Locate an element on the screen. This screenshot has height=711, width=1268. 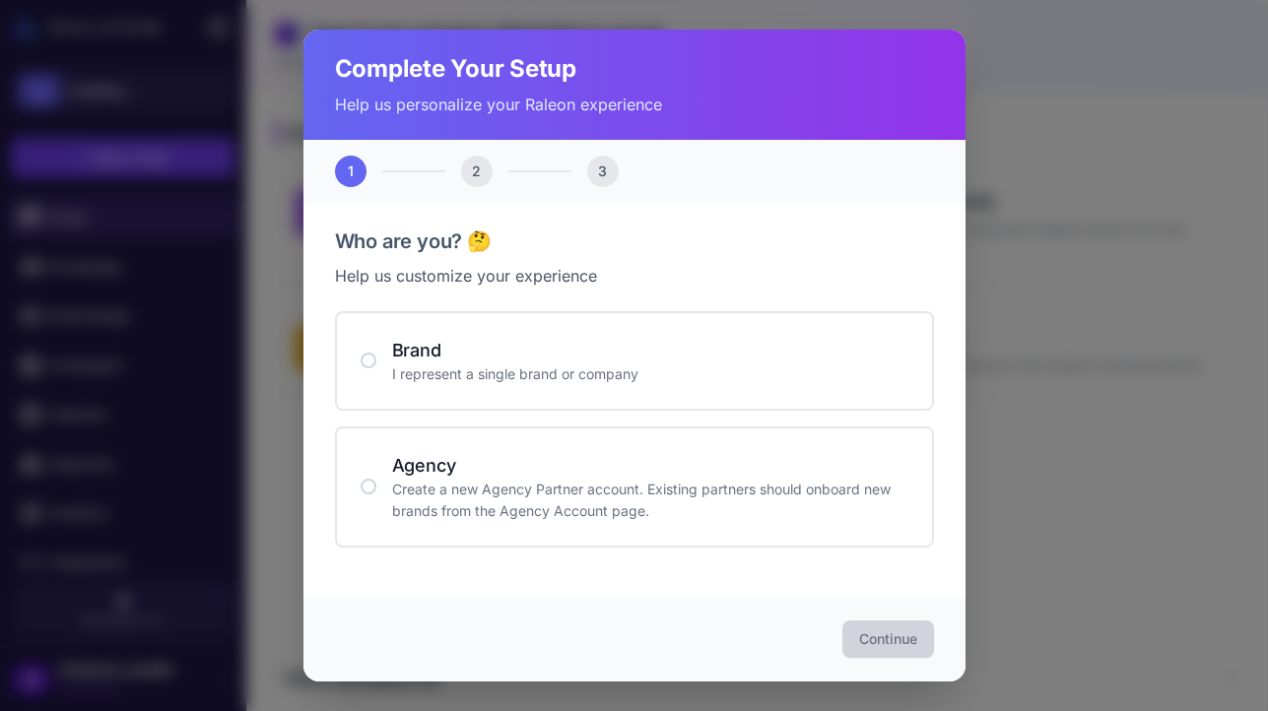
p: Create a new Agency Partner account. Existing partners should onboard new brands from the Agency ... is located at coordinates (650, 501).